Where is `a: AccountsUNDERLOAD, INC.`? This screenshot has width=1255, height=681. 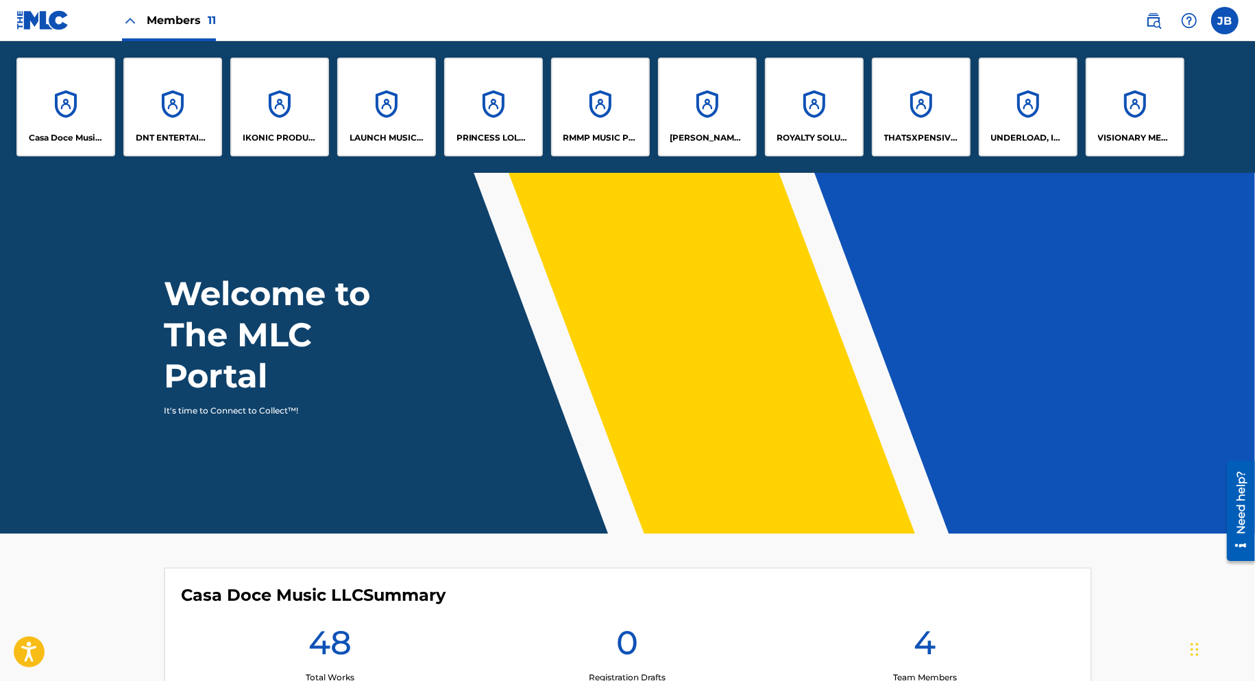 a: AccountsUNDERLOAD, INC. is located at coordinates (1028, 107).